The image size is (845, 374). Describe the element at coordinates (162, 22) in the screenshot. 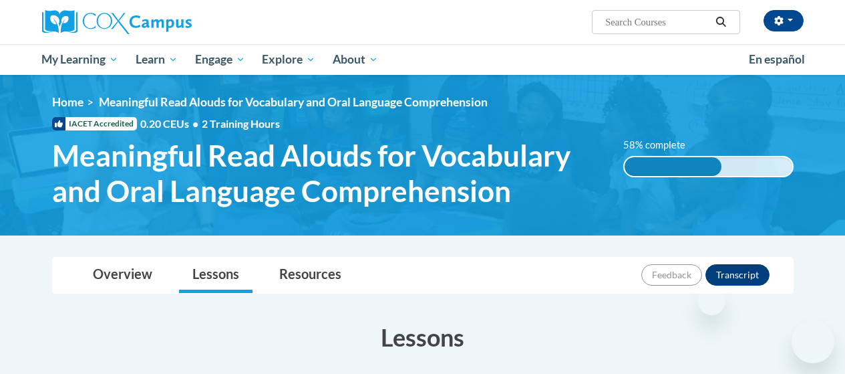

I see `a: Cox Campus` at that location.